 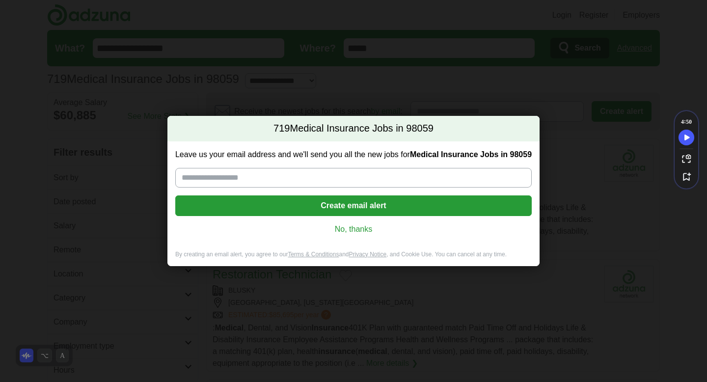 I want to click on label: Leave us your email address and we'll send you all the new jobs for, so click(x=353, y=155).